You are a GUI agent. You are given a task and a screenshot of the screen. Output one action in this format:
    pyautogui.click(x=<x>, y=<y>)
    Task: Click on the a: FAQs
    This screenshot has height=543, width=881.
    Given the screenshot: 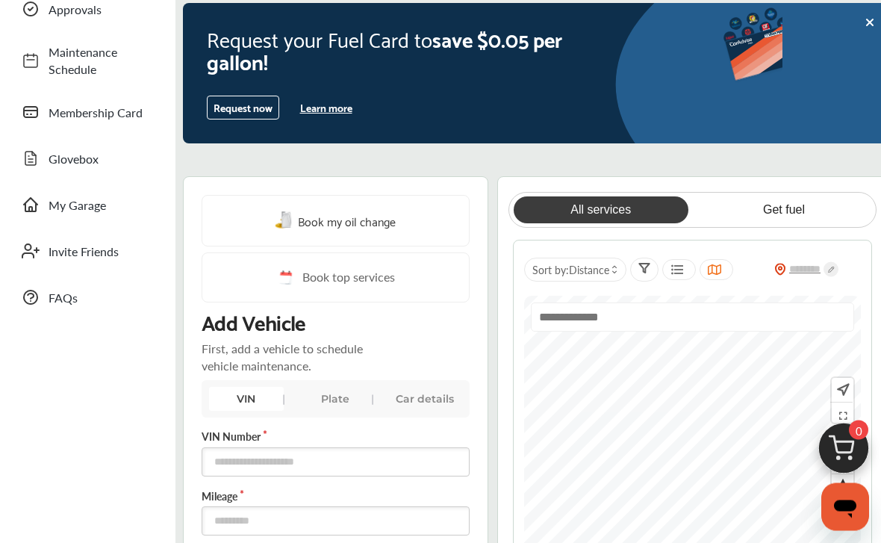 What is the action you would take?
    pyautogui.click(x=87, y=298)
    